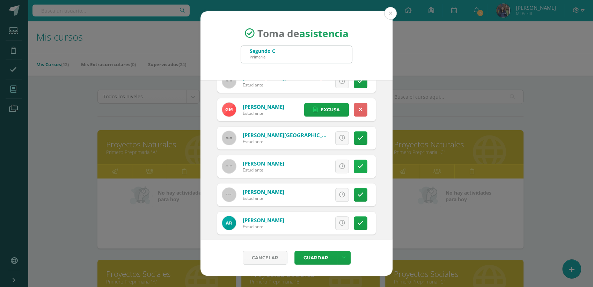 The height and width of the screenshot is (287, 593). What do you see at coordinates (229, 223) in the screenshot?
I see `img: e7ce02645b76f4bb817c65f8481afc69.png` at bounding box center [229, 223].